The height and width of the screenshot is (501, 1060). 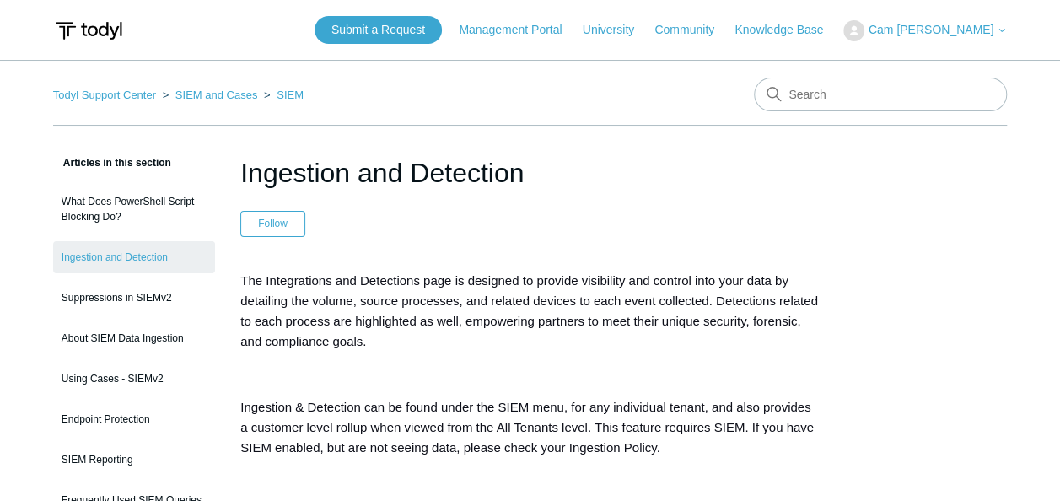 What do you see at coordinates (112, 163) in the screenshot?
I see `span: Articles in this section` at bounding box center [112, 163].